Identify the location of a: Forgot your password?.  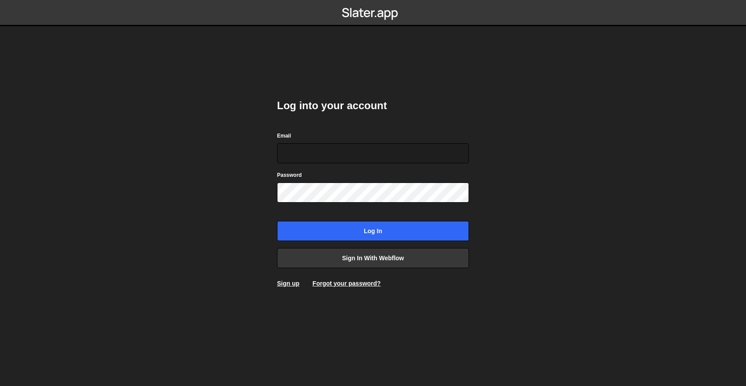
(347, 283).